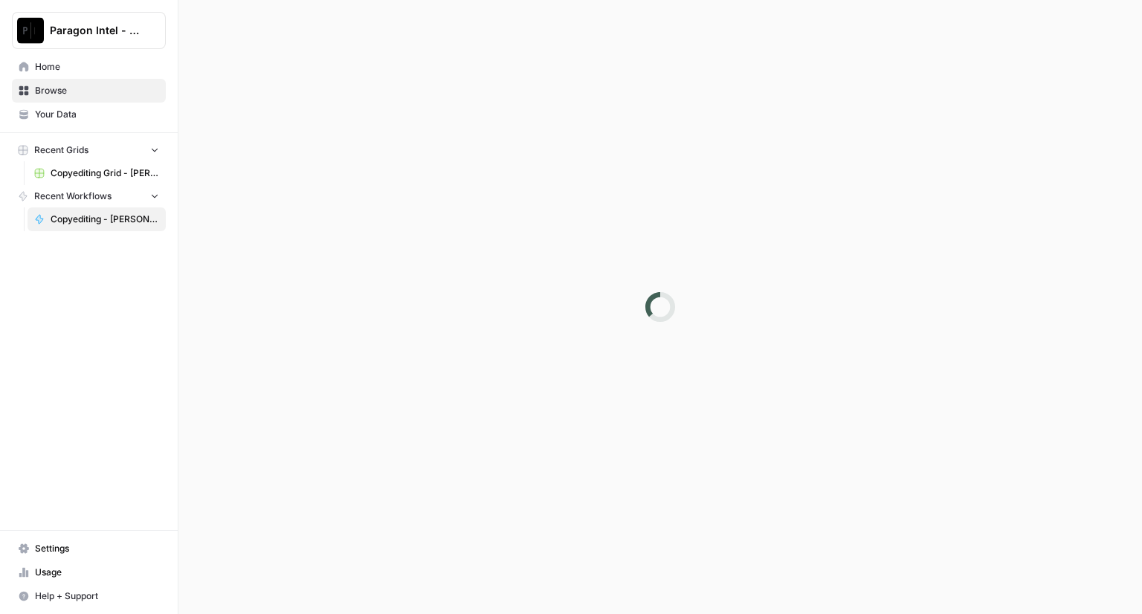 The image size is (1142, 614). I want to click on span: Your Data, so click(97, 114).